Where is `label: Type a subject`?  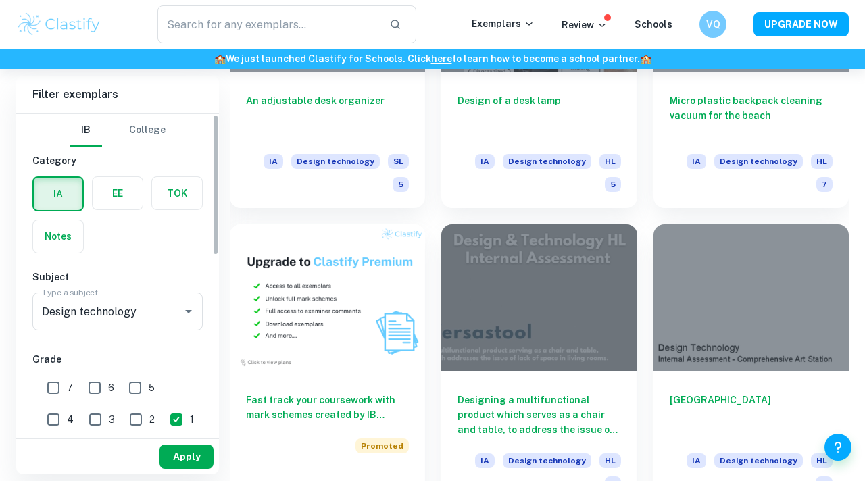 label: Type a subject is located at coordinates (70, 292).